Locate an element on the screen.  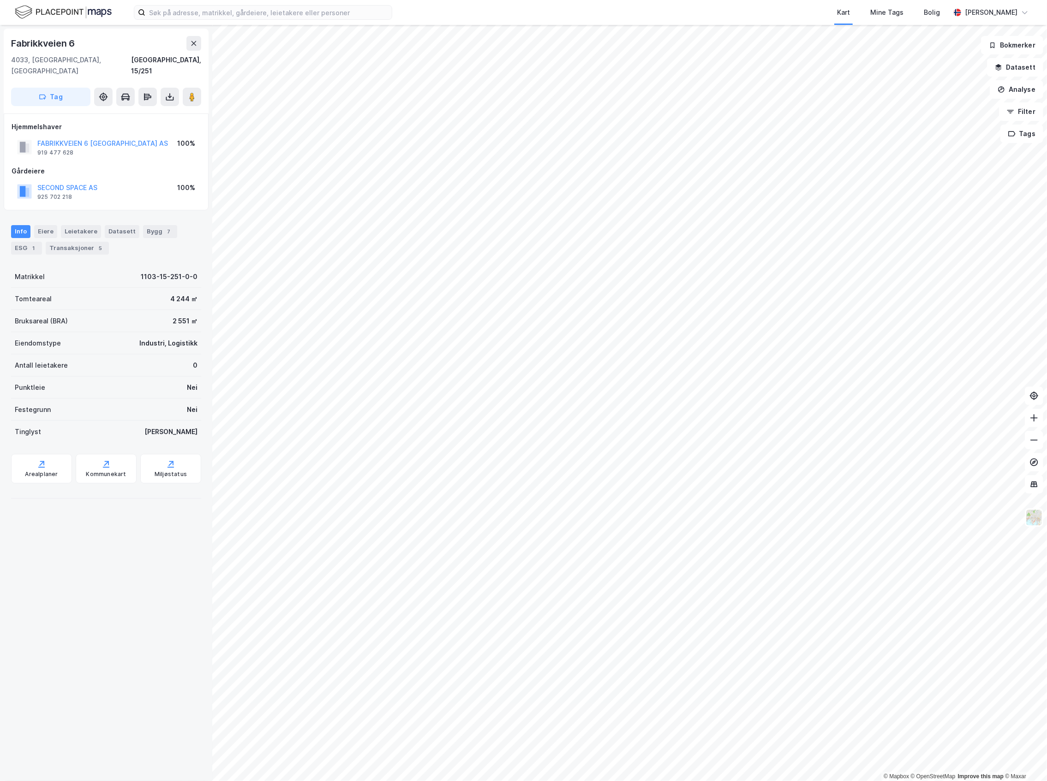
div: Transaksjoner is located at coordinates (77, 248).